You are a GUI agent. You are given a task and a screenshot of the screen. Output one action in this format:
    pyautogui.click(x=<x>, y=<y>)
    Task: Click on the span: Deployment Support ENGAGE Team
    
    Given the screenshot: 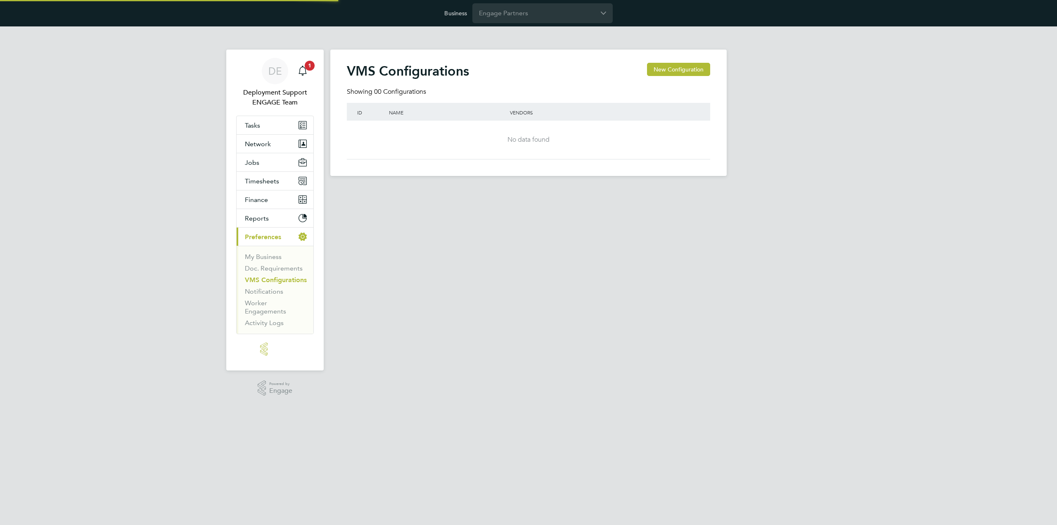 What is the action you would take?
    pyautogui.click(x=275, y=97)
    